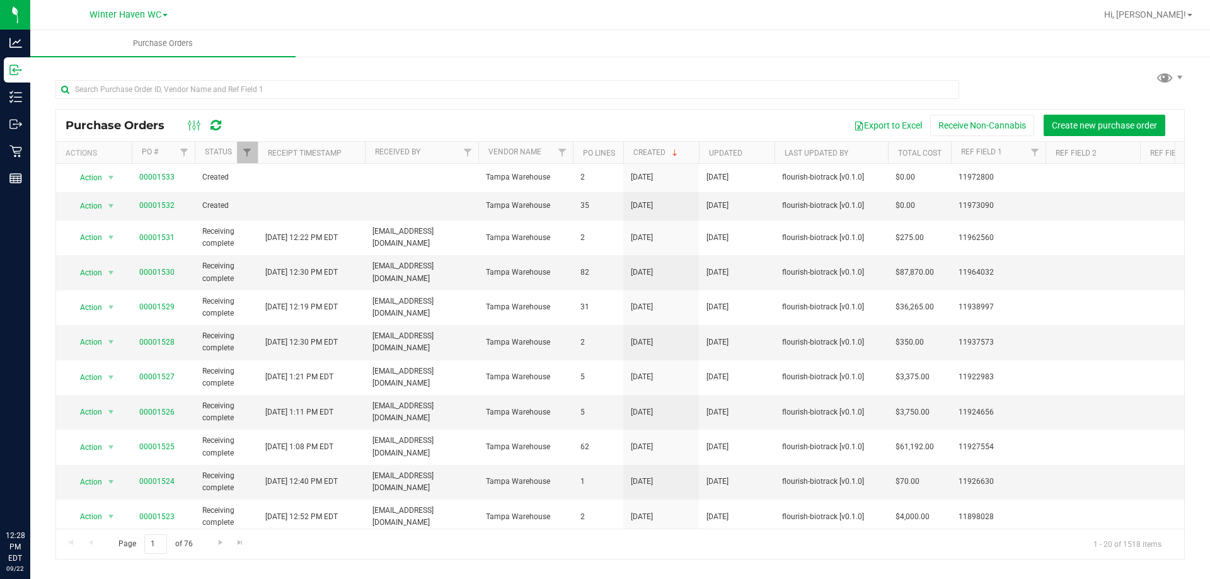 The image size is (1210, 579). What do you see at coordinates (1170, 153) in the screenshot?
I see `a: Ref Field 3` at bounding box center [1170, 153].